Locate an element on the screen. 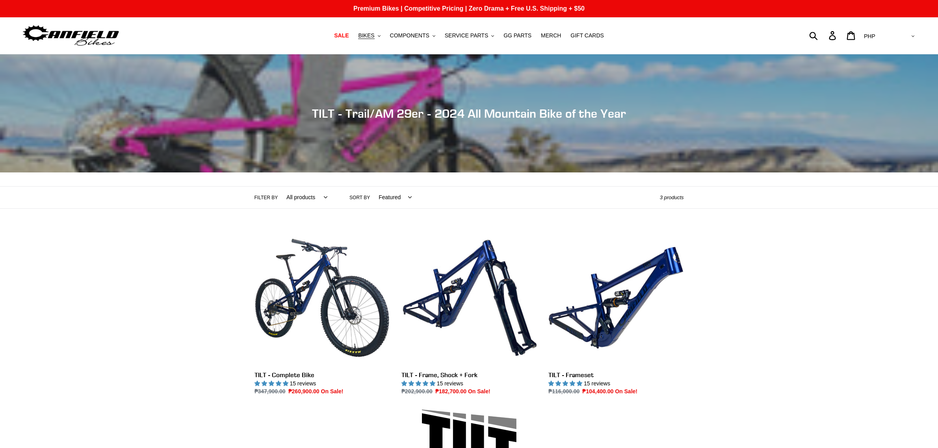 The width and height of the screenshot is (938, 448). img: Canfield Bikes is located at coordinates (71, 35).